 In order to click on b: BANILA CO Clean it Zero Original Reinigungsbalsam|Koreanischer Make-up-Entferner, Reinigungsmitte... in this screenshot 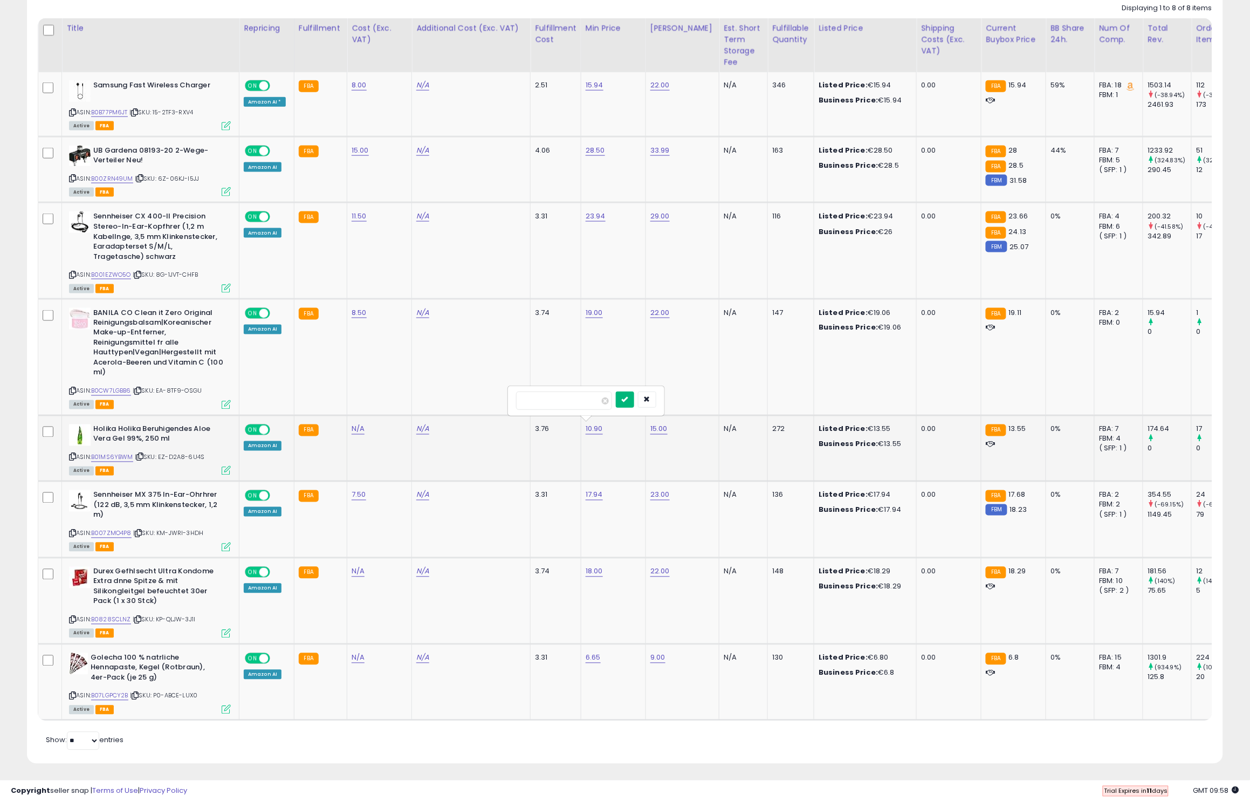, I will do `click(159, 344)`.